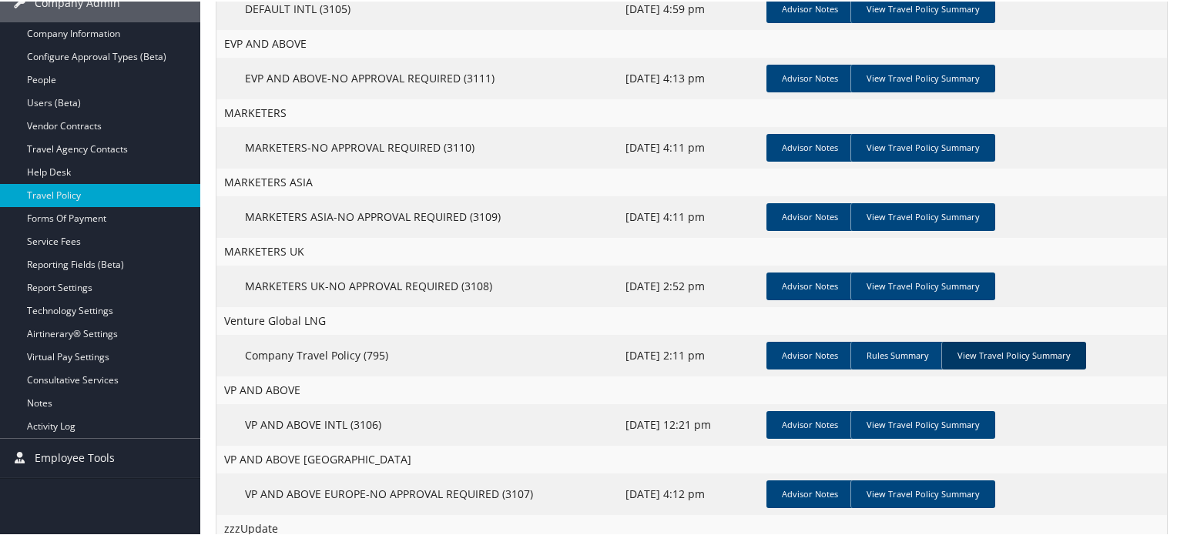  I want to click on a: Rules Summary, so click(897, 354).